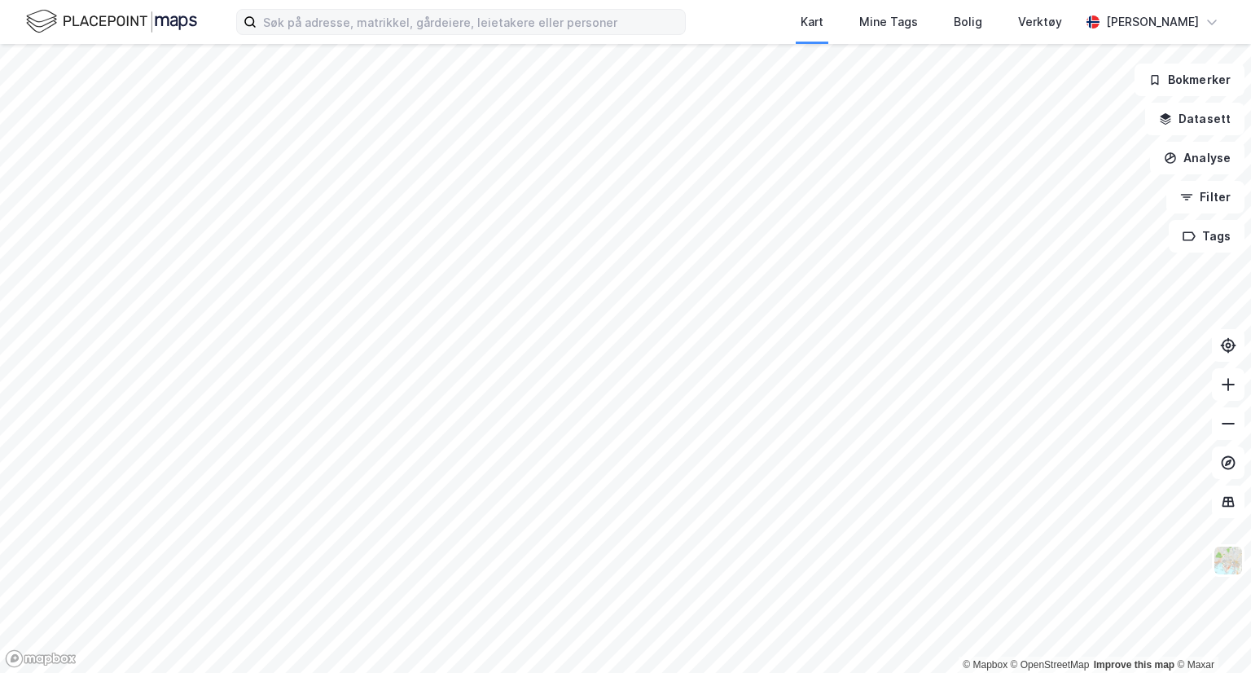 The width and height of the screenshot is (1251, 673). I want to click on div: Mine Tags, so click(889, 22).